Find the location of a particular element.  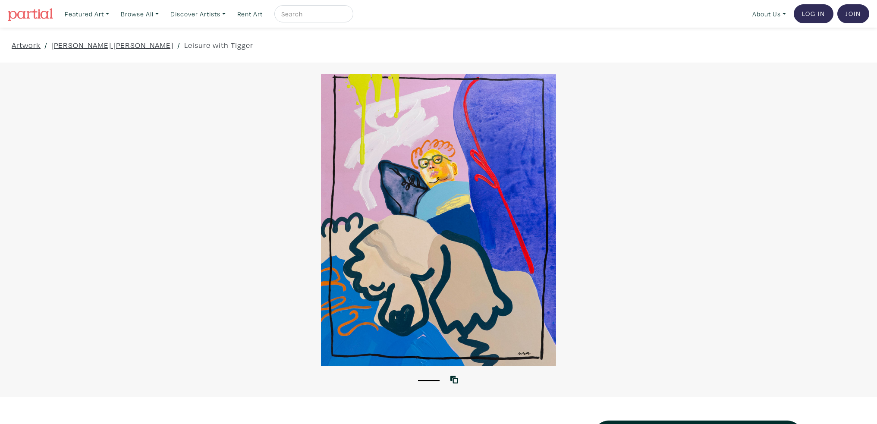

a: Rent Art is located at coordinates (250, 14).